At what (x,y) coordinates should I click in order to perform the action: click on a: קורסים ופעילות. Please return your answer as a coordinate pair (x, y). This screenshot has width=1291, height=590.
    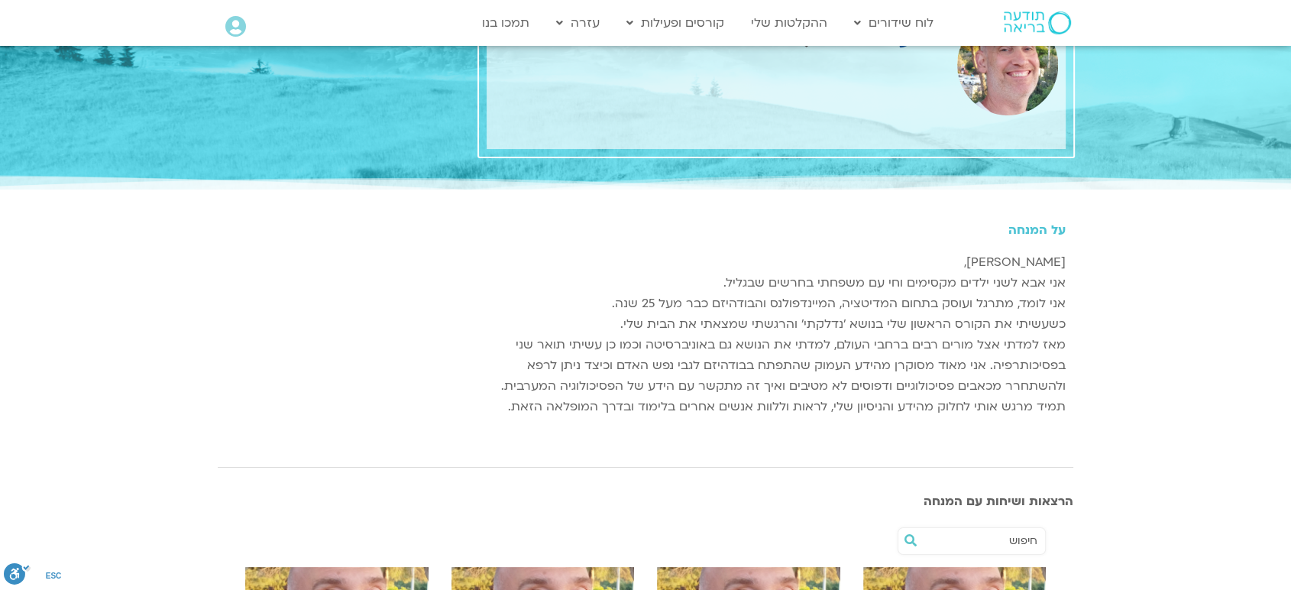
    Looking at the image, I should click on (675, 23).